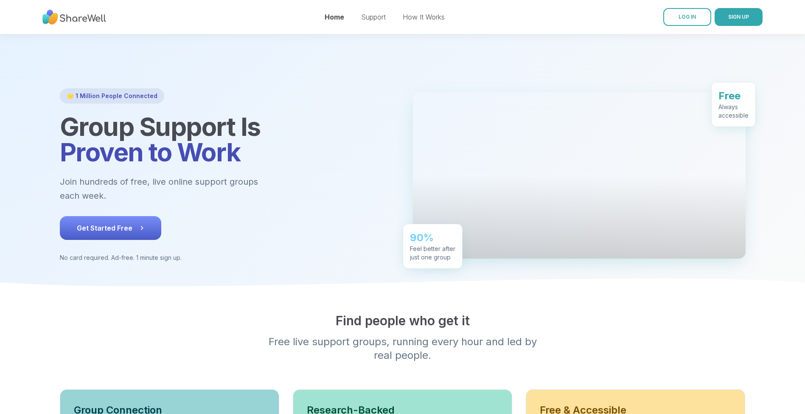 The width and height of the screenshot is (805, 414). Describe the element at coordinates (112, 96) in the screenshot. I see `div: 🌟 1 Million People Connected` at that location.